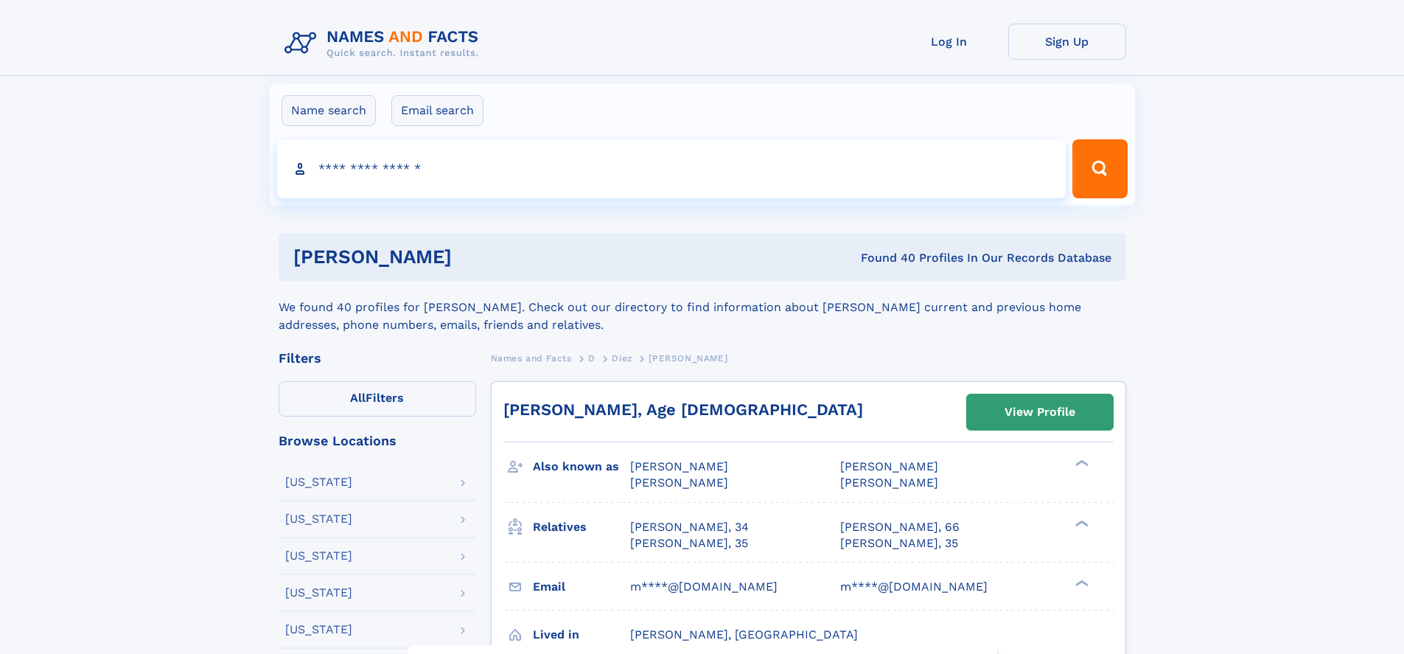 This screenshot has height=654, width=1404. What do you see at coordinates (592, 358) in the screenshot?
I see `span: D` at bounding box center [592, 358].